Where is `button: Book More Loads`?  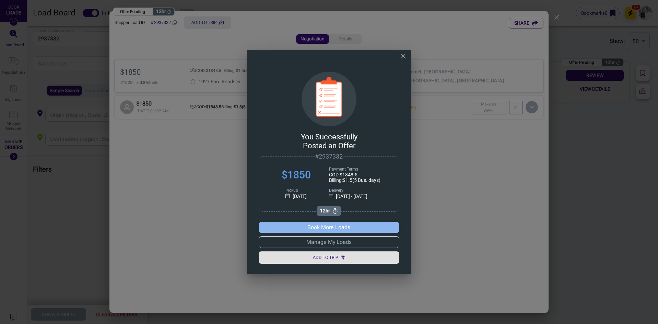
button: Book More Loads is located at coordinates (329, 228).